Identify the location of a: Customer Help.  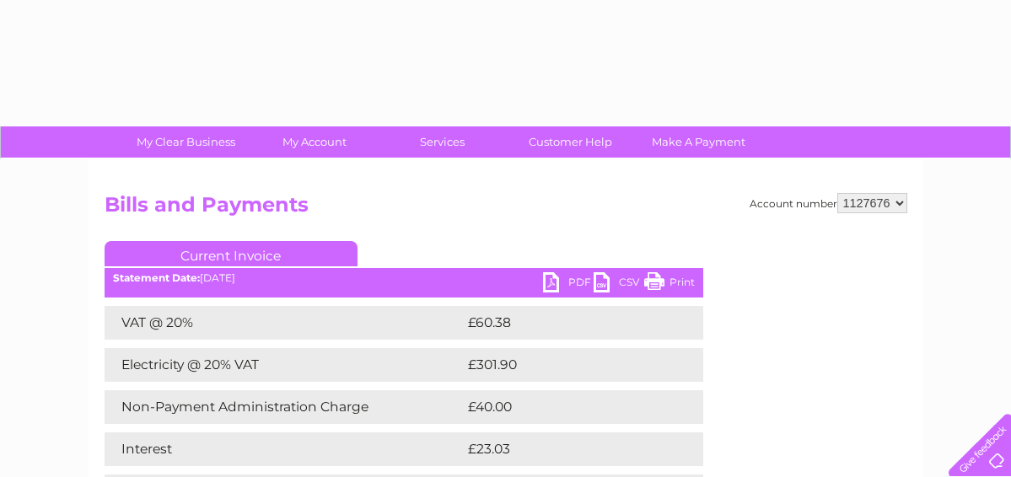
(570, 142).